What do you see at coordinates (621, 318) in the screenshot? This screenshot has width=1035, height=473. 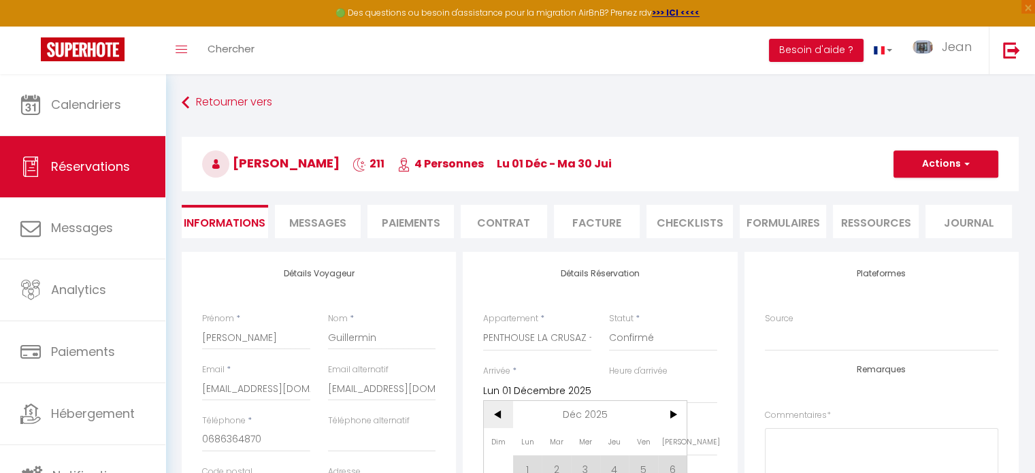 I see `label: Statut` at bounding box center [621, 318].